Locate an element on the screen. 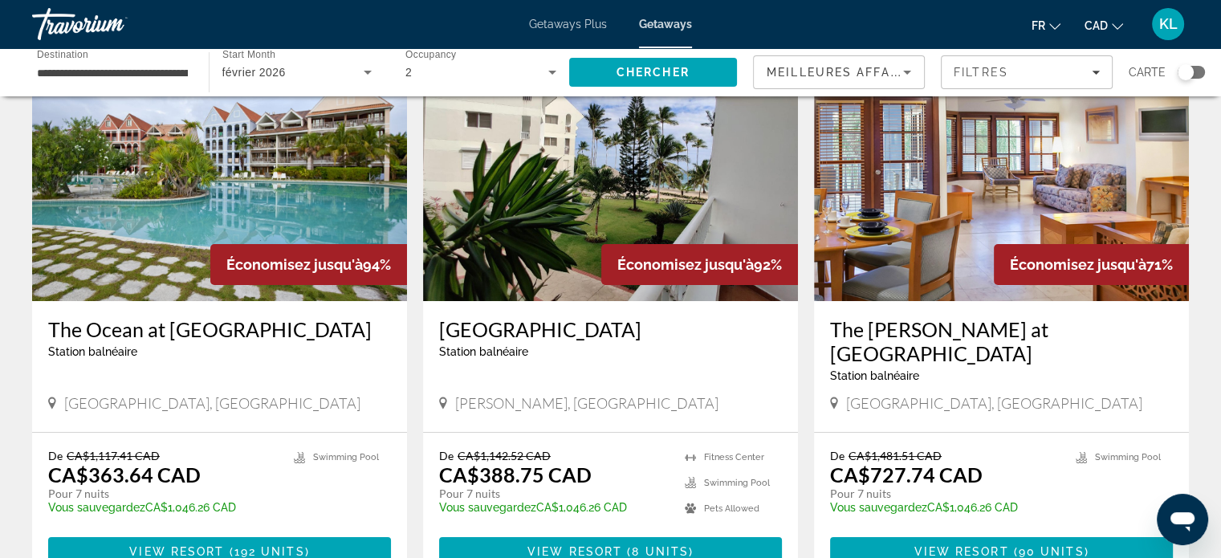  div: 94% is located at coordinates (308, 264).